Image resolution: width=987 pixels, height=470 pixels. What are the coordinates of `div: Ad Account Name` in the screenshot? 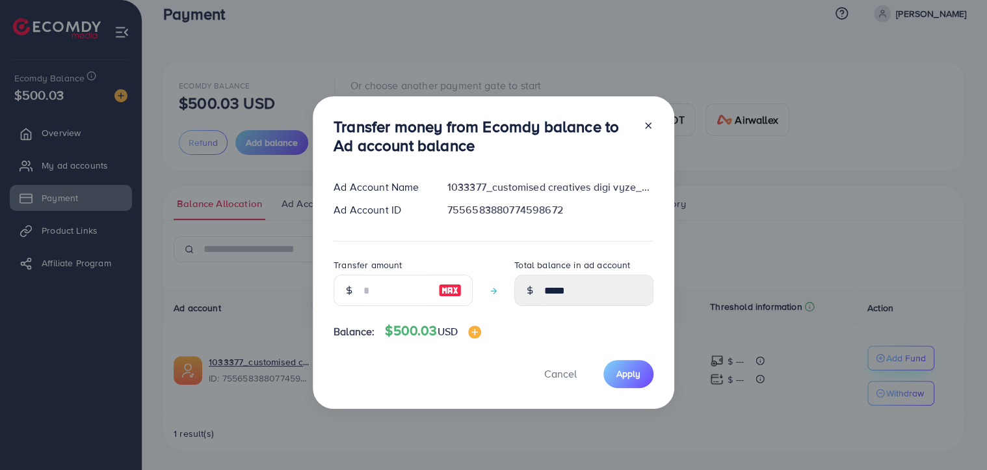 It's located at (380, 187).